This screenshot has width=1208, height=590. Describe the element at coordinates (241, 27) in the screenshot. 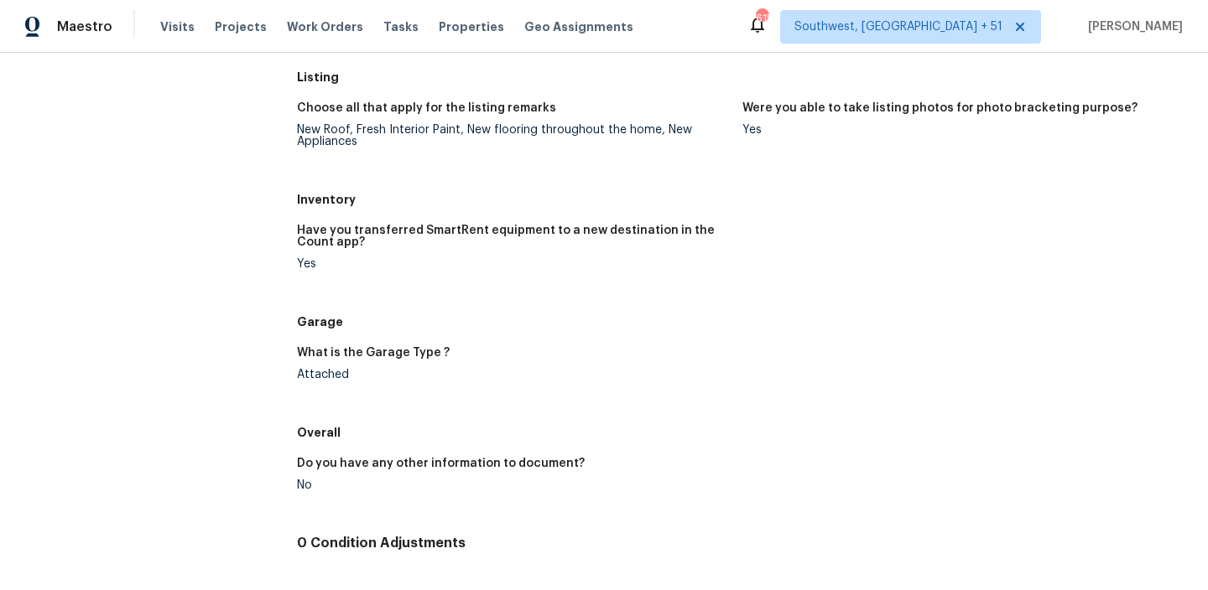

I see `span: Projects` at that location.